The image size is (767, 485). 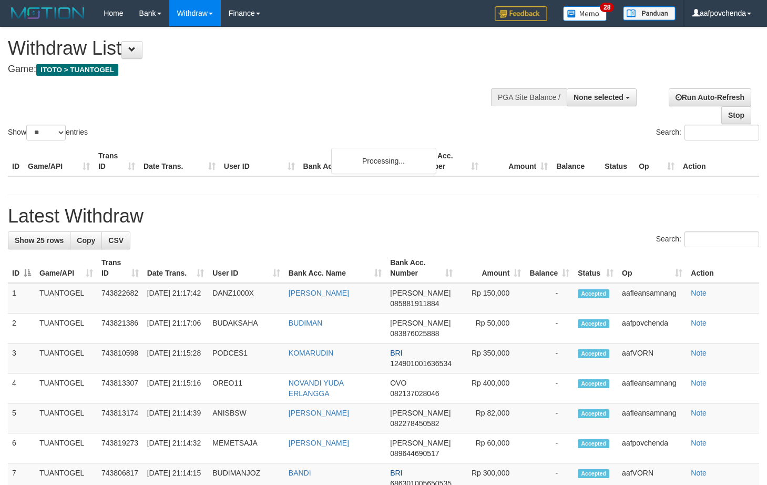 What do you see at coordinates (246, 328) in the screenshot?
I see `td: BUDAKSAHA` at bounding box center [246, 328].